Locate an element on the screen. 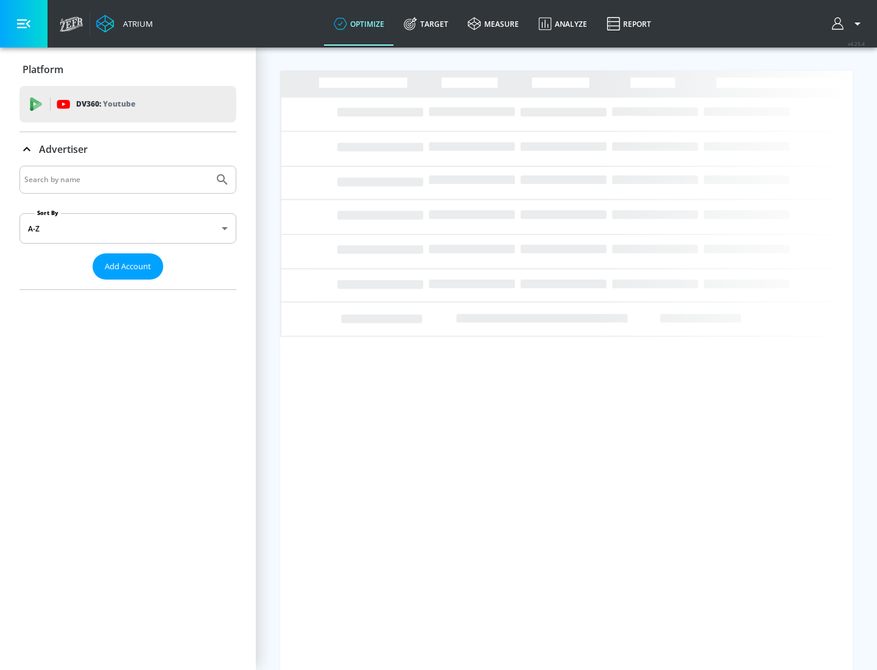 This screenshot has height=670, width=877. a: optimize is located at coordinates (359, 24).